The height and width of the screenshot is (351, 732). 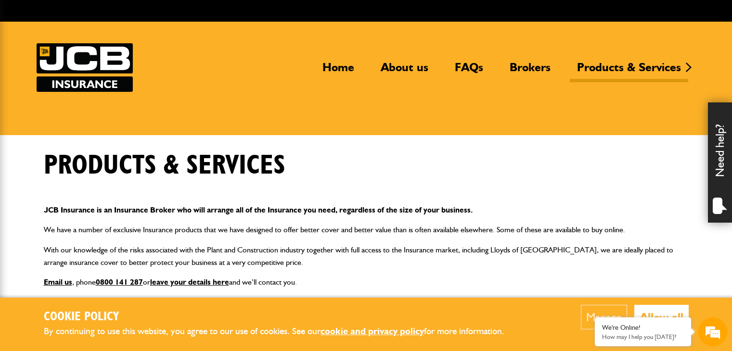 I want to click on p: How may I help you today?, so click(x=643, y=337).